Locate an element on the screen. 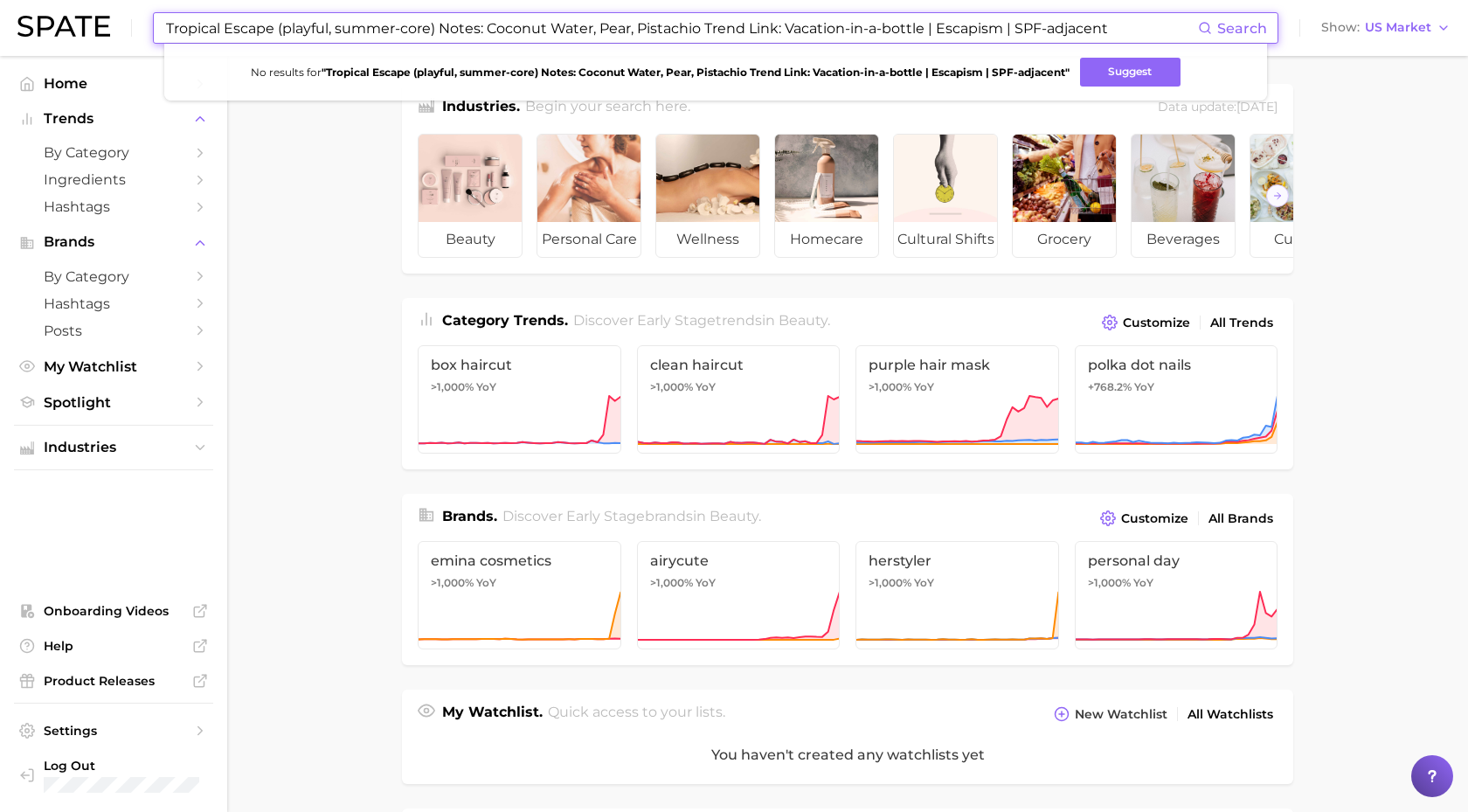  h2: Begin your search here. is located at coordinates (608, 107).